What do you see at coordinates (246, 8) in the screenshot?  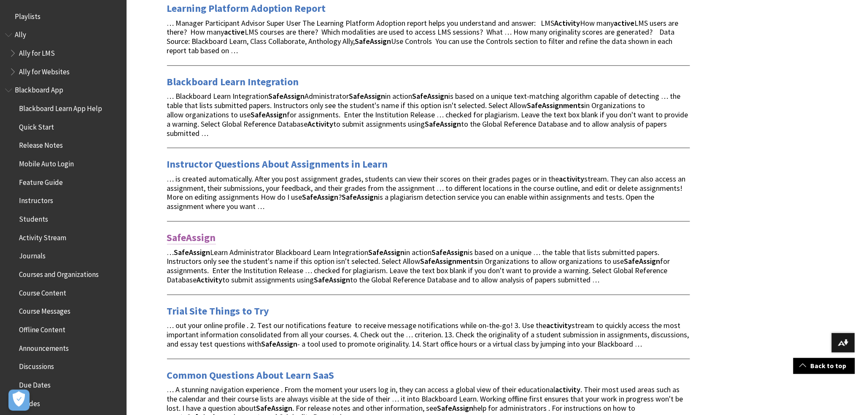 I see `a: Learning Platform Adoption Report` at bounding box center [246, 8].